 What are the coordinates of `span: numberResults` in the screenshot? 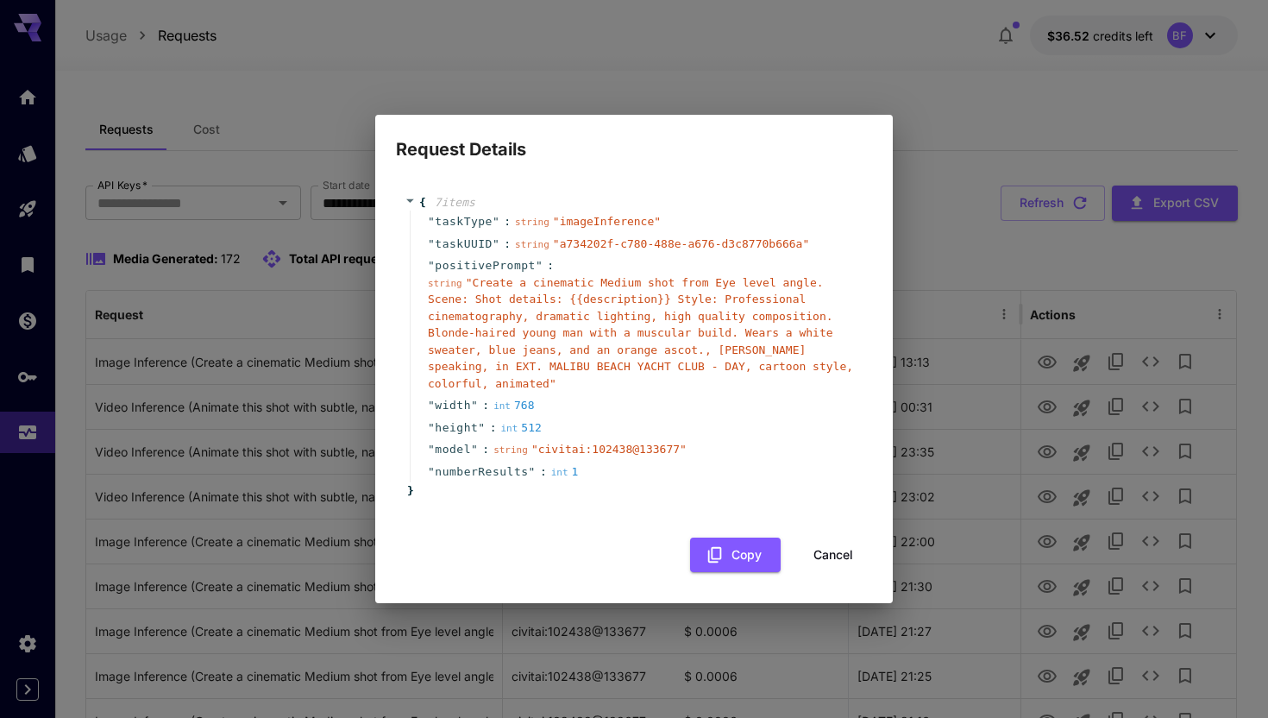 It's located at (481, 472).